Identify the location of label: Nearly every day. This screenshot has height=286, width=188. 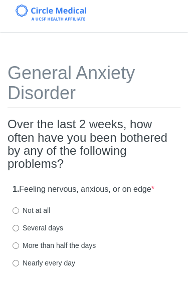
(44, 263).